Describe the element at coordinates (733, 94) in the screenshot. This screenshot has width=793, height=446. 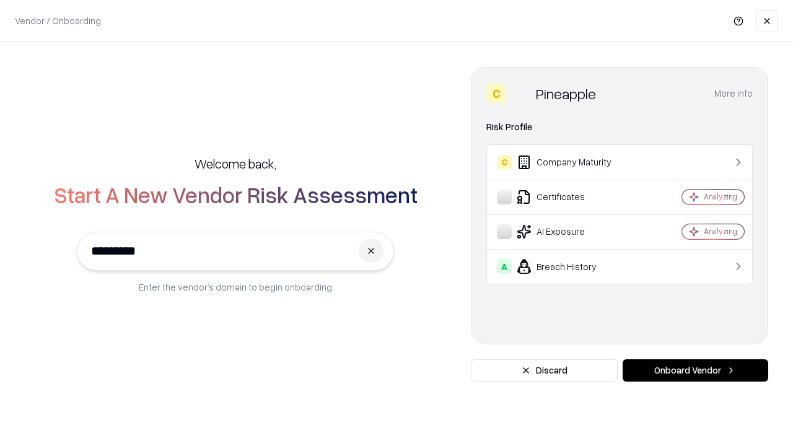
I see `button: More info` at that location.